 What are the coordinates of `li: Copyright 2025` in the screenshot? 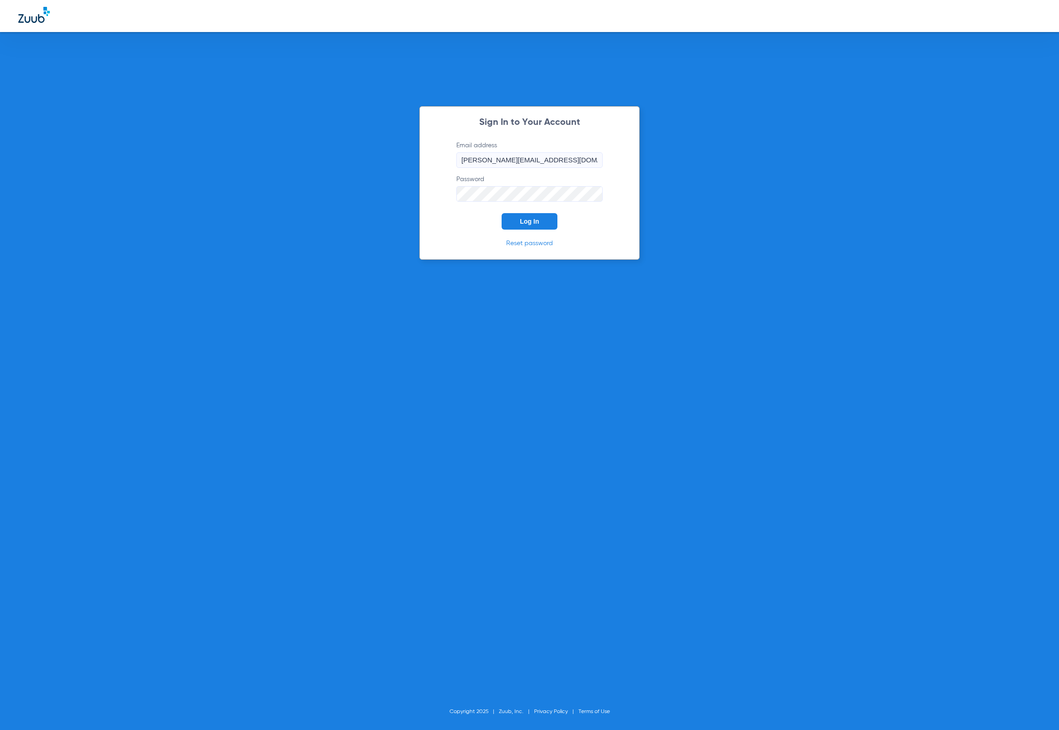 It's located at (474, 711).